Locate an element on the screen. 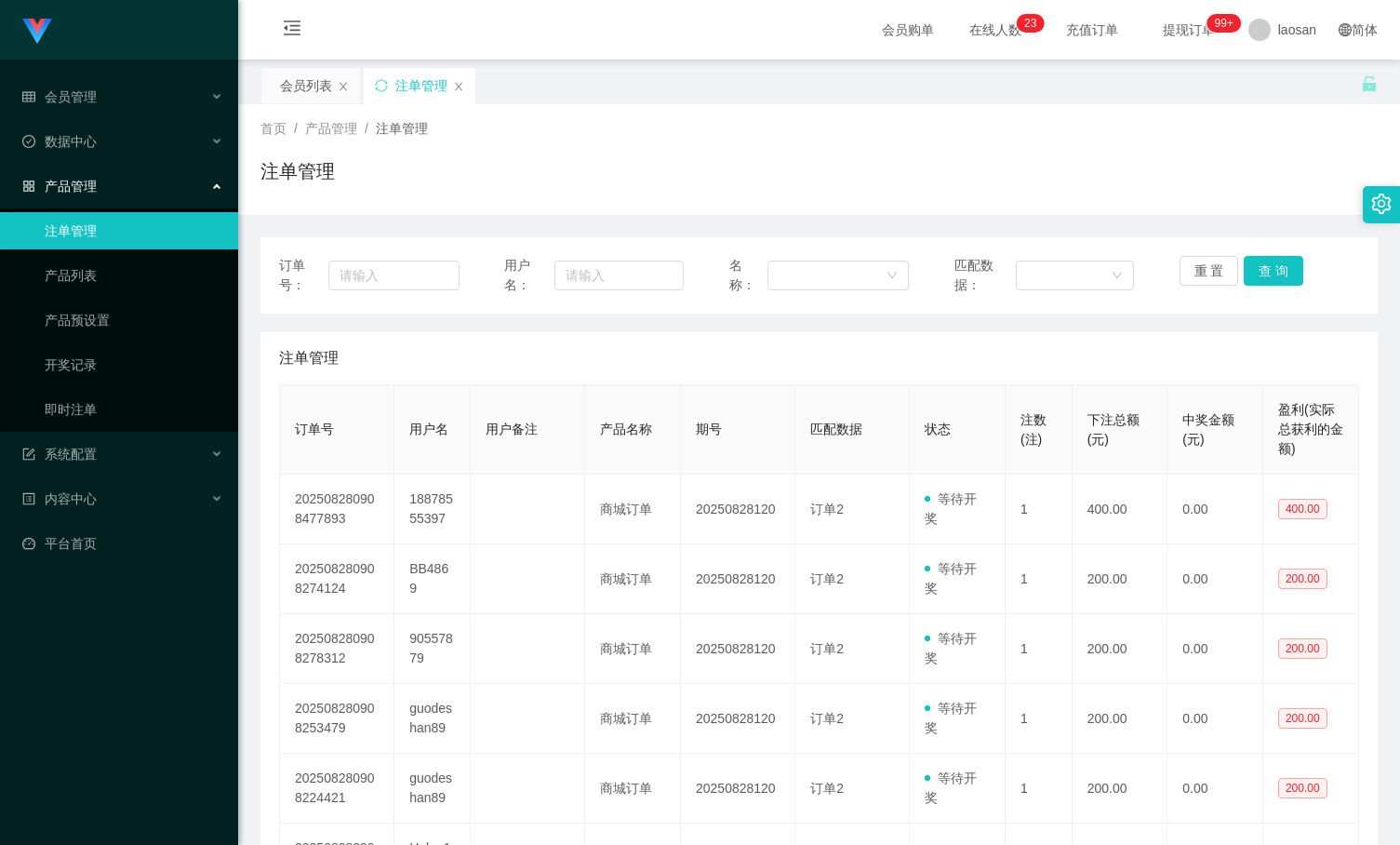  span: 数据中心 is located at coordinates (59, 141).